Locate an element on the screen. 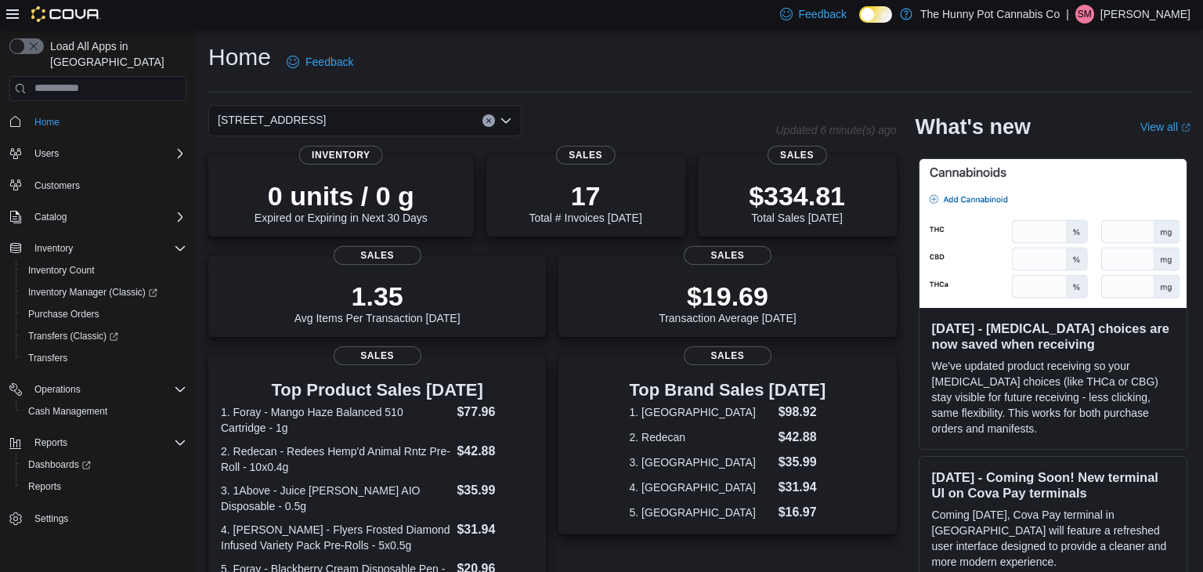 This screenshot has height=572, width=1203. span: Transfers (Classic) is located at coordinates (104, 336).